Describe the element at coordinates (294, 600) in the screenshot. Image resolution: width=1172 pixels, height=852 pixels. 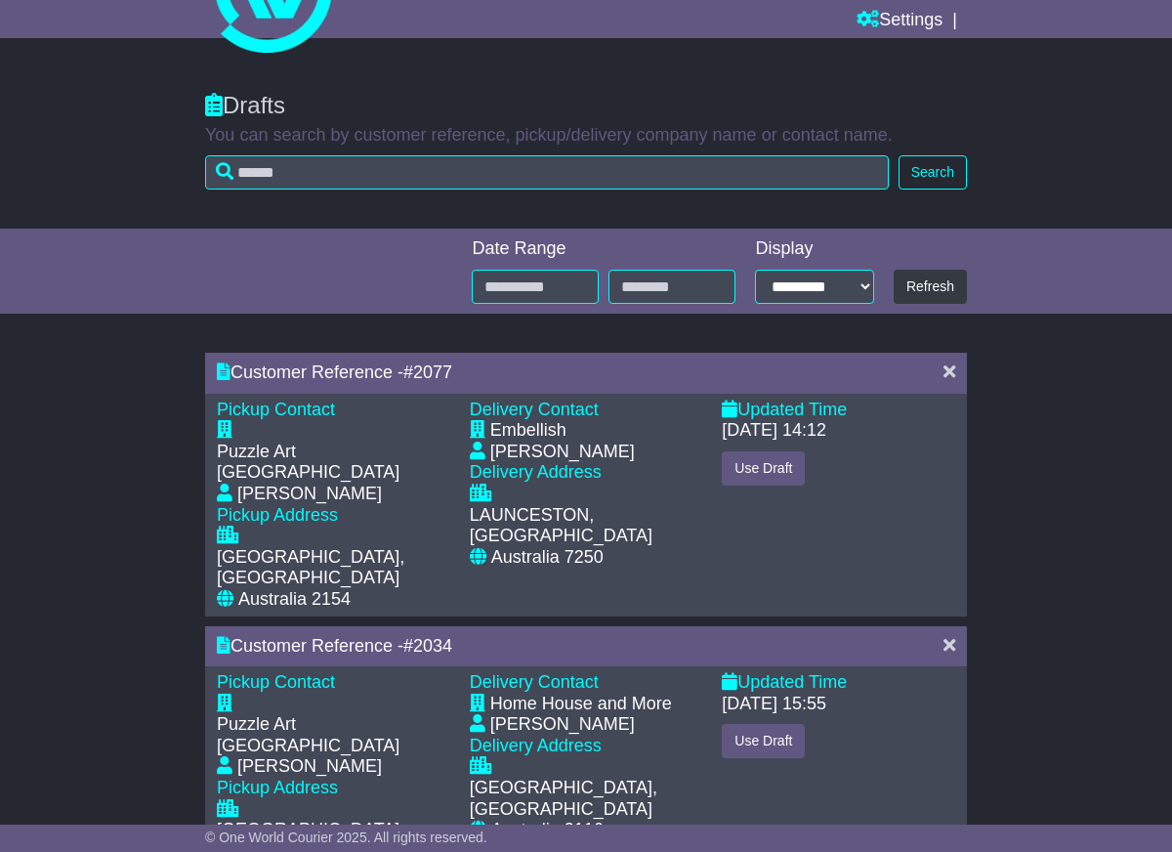
I see `div: Australia 2154` at that location.